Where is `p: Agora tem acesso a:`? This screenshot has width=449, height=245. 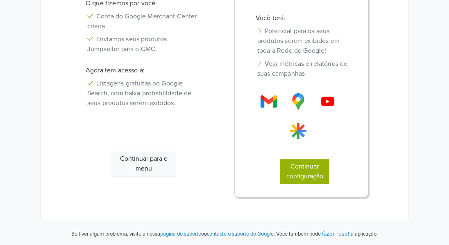
p: Agora tem acesso a: is located at coordinates (144, 70).